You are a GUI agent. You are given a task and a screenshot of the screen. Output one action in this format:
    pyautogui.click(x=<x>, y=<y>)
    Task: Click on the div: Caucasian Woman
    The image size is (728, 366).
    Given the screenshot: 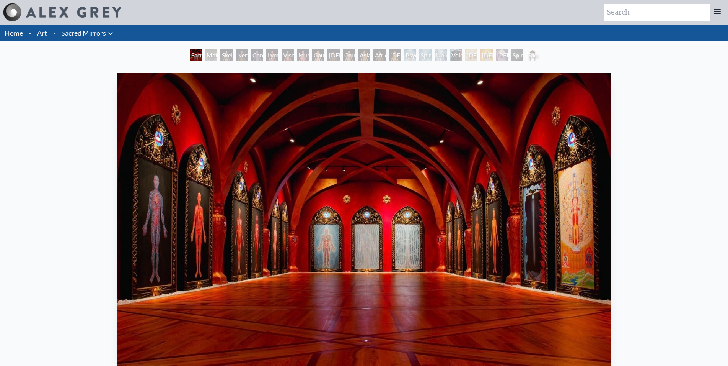 What is the action you would take?
    pyautogui.click(x=318, y=55)
    